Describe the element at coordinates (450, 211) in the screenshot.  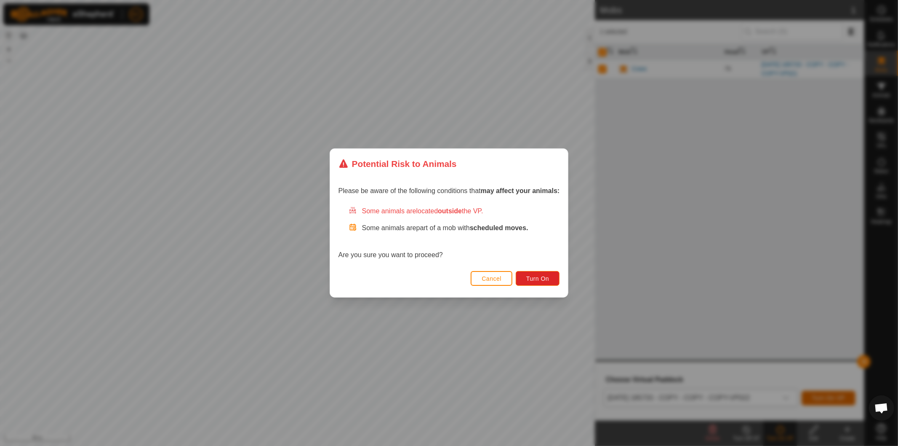
I see `span: located the VP.` at that location.